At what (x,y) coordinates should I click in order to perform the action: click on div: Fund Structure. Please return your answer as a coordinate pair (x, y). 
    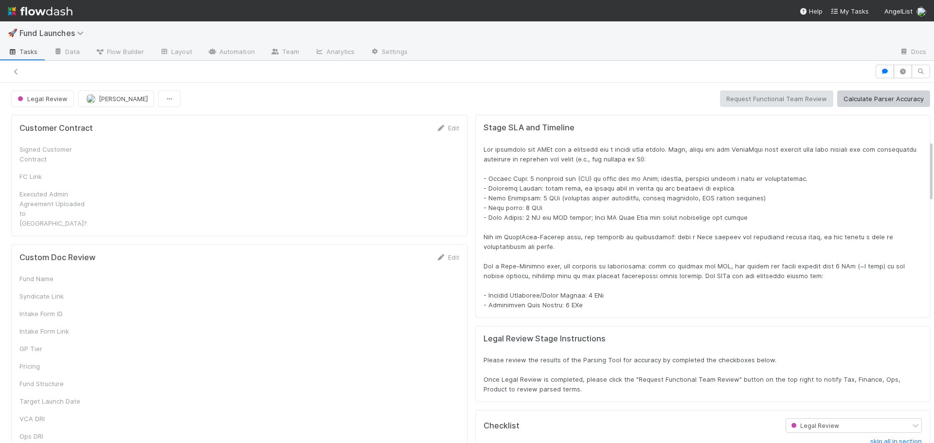
    Looking at the image, I should click on (56, 384).